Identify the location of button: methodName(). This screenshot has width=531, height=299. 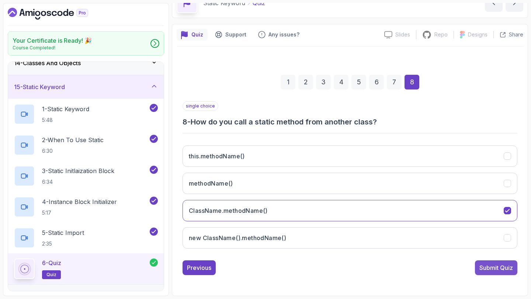
(350, 184).